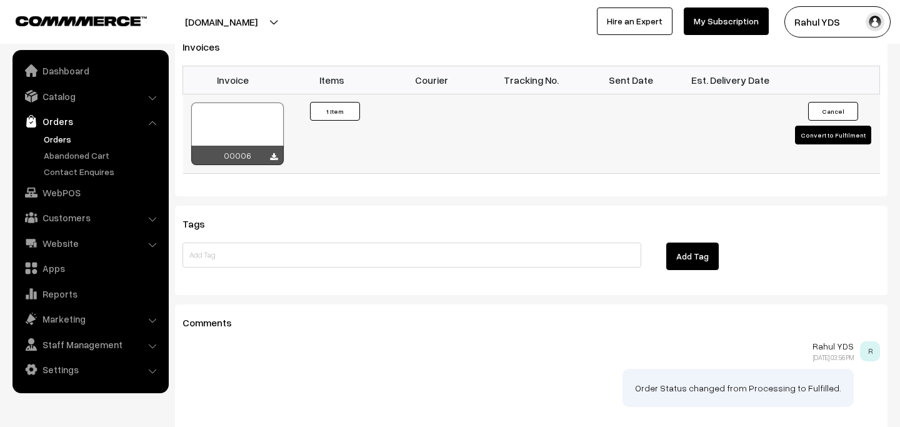 The width and height of the screenshot is (900, 427). I want to click on div: 00006, so click(237, 155).